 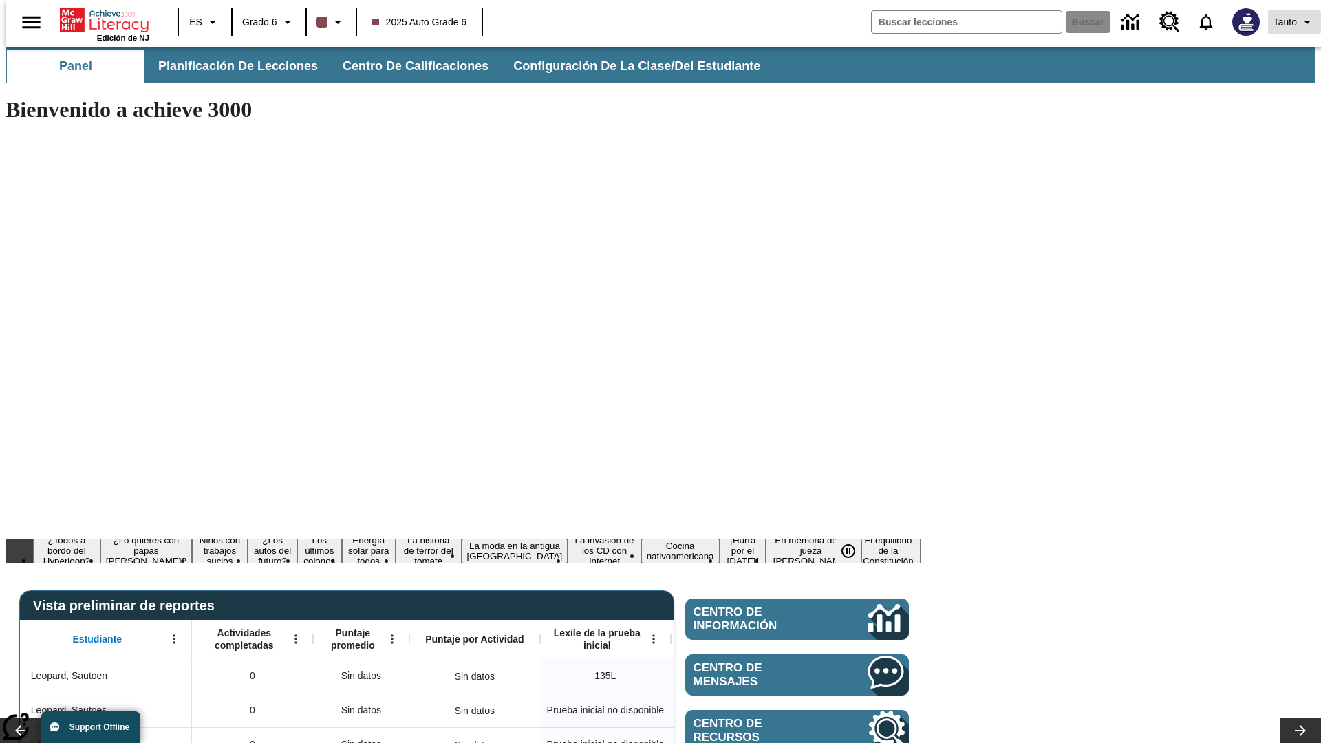 I want to click on button: Diapositiva 9 La invasión de los CD con Internet, so click(x=604, y=550).